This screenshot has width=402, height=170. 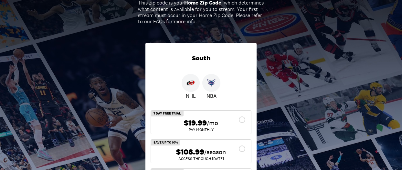 I want to click on span: /season, so click(x=215, y=152).